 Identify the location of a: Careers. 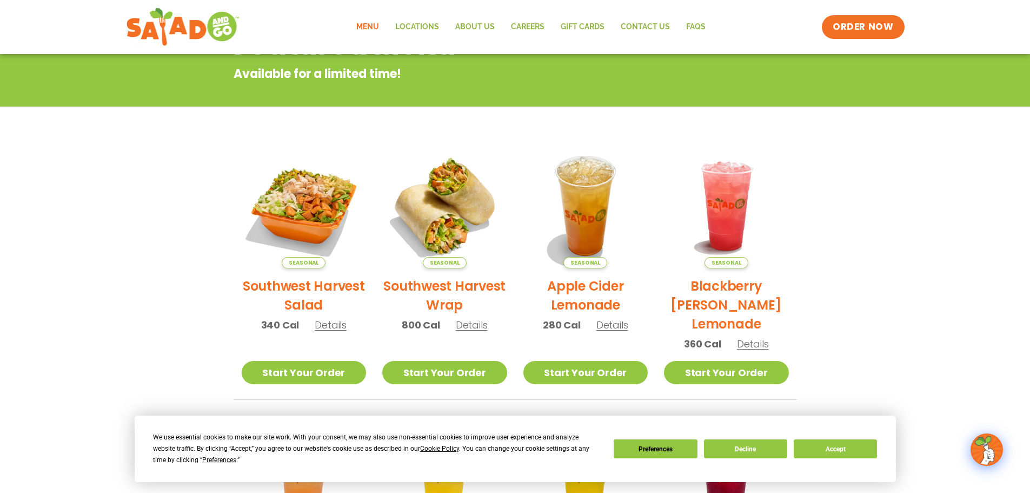
(528, 27).